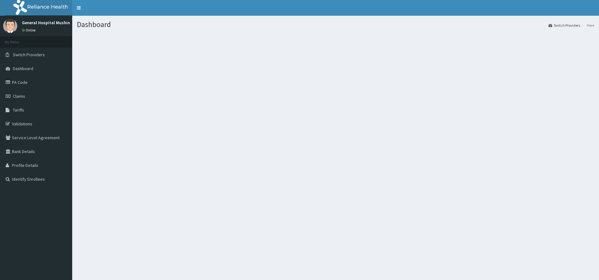 This screenshot has width=599, height=280. Describe the element at coordinates (23, 68) in the screenshot. I see `span: Dashboard` at that location.